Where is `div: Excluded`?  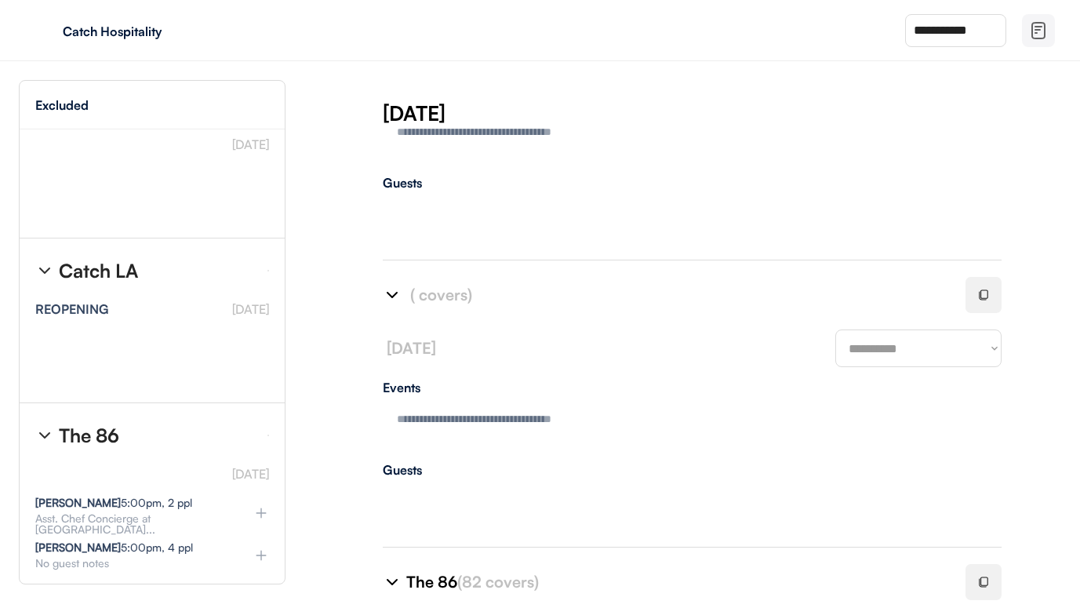 div: Excluded is located at coordinates (62, 105).